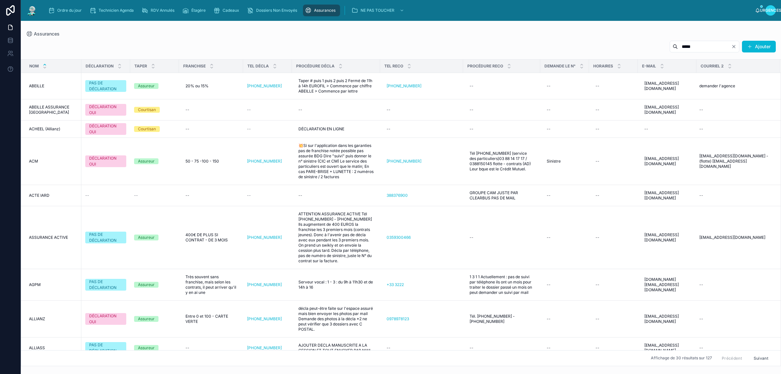 The height and width of the screenshot is (374, 781). What do you see at coordinates (322, 10) in the screenshot?
I see `a: Assurances` at bounding box center [322, 10].